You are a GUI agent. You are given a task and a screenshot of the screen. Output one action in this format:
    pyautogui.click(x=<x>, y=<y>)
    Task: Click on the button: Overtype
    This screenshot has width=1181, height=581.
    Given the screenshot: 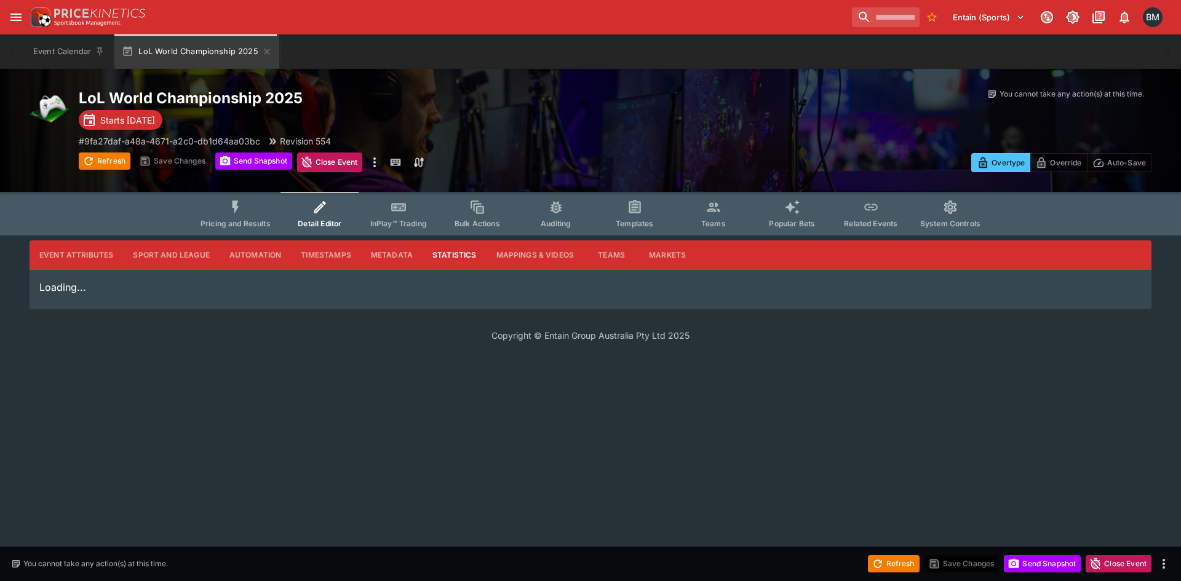 What is the action you would take?
    pyautogui.click(x=1001, y=162)
    